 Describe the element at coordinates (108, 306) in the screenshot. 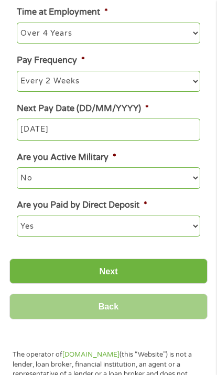

I see `input: Back` at that location.